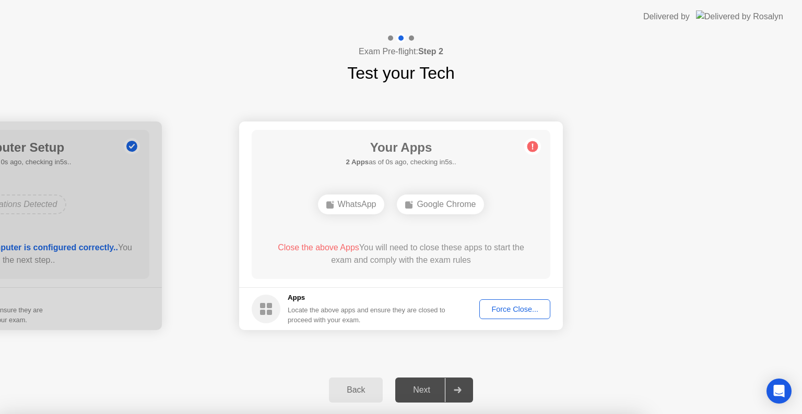 Image resolution: width=802 pixels, height=414 pixels. I want to click on div: Back, so click(355, 390).